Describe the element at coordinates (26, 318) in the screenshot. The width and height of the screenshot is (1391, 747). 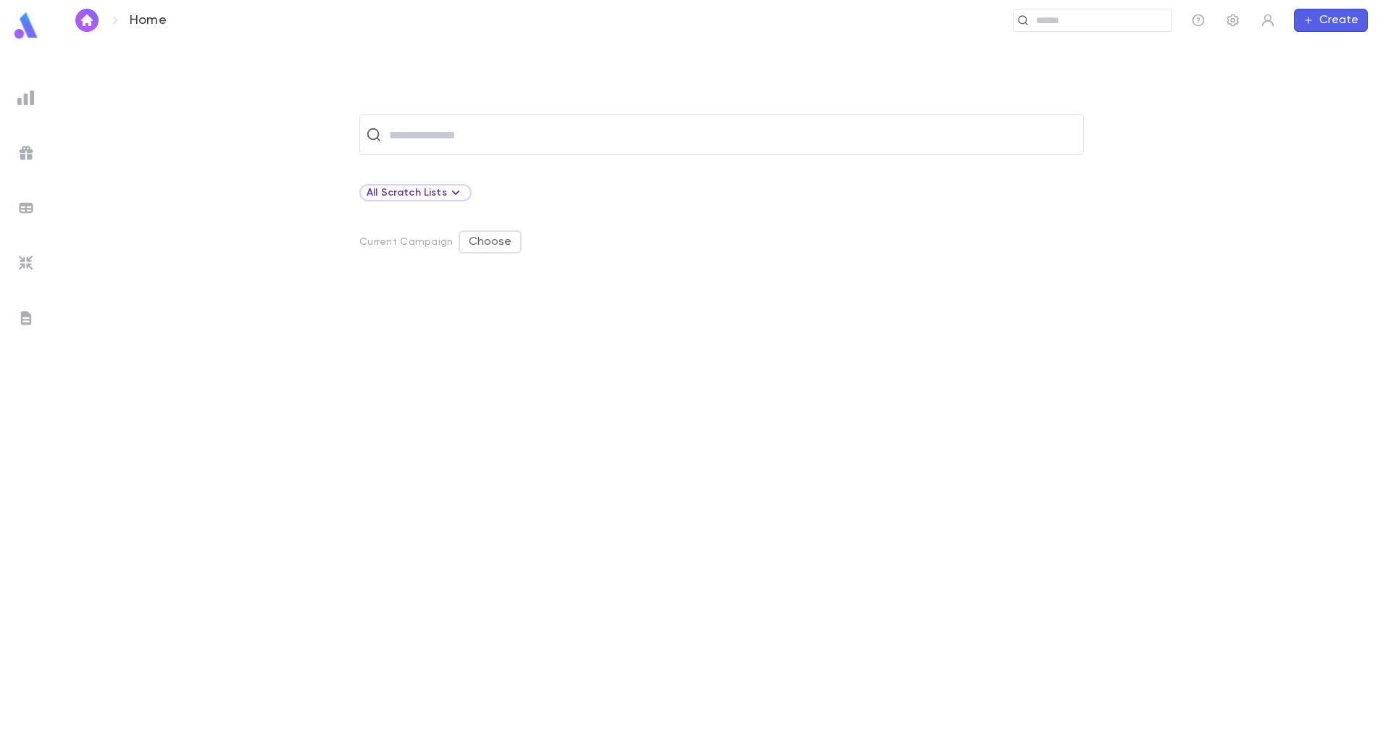
I see `img: letters_grey.7941b92b52307dd3b8a917253454ce1c.svg` at that location.